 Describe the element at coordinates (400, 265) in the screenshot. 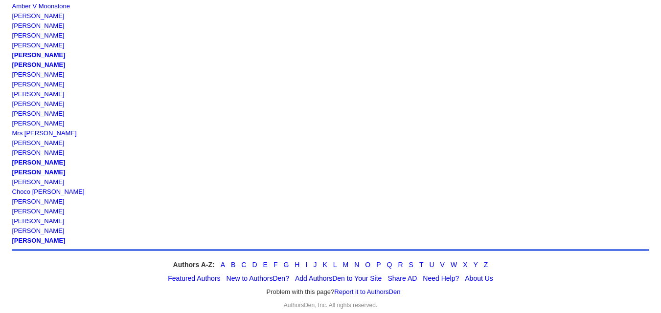

I see `a: R` at that location.